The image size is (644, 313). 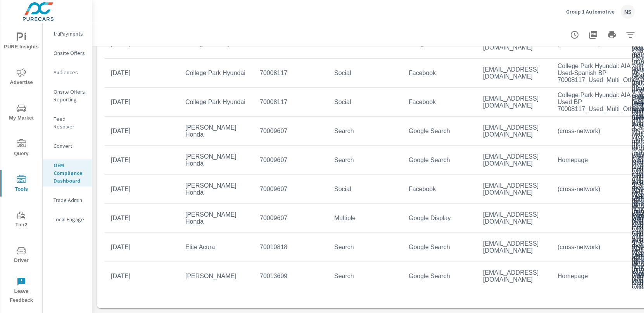 I want to click on p: truPayments, so click(x=69, y=34).